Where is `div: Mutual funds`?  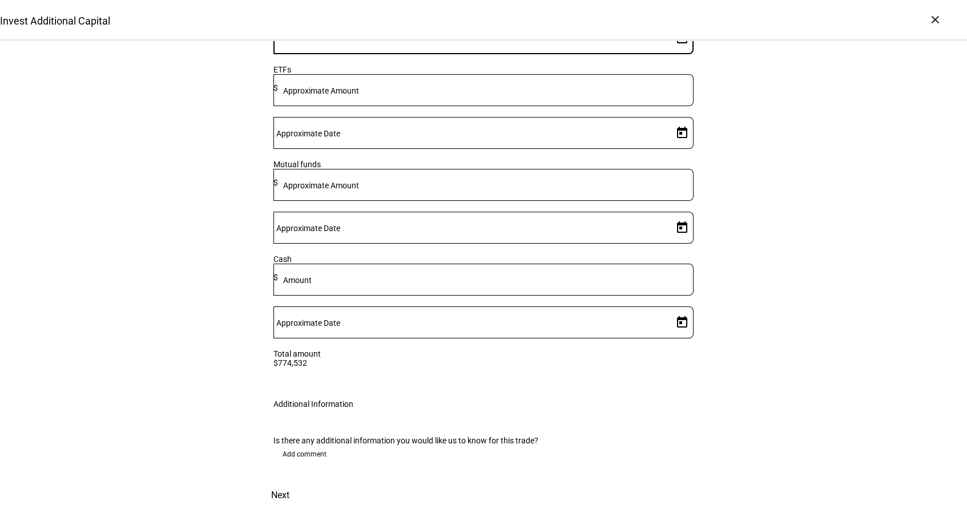 div: Mutual funds is located at coordinates (484, 164).